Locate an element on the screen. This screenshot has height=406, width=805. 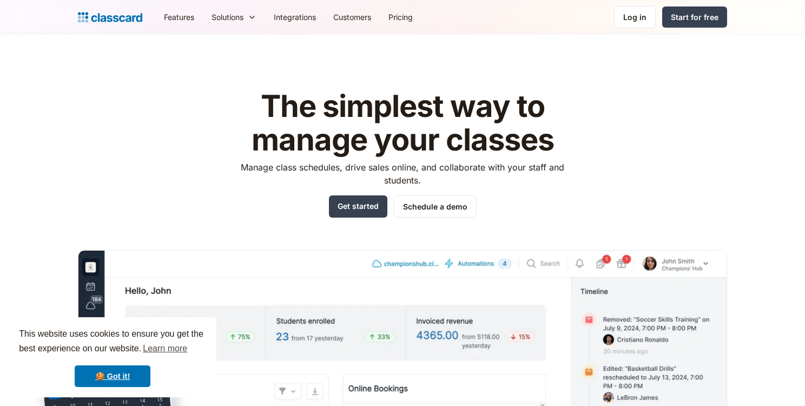
a: Features is located at coordinates (179, 17).